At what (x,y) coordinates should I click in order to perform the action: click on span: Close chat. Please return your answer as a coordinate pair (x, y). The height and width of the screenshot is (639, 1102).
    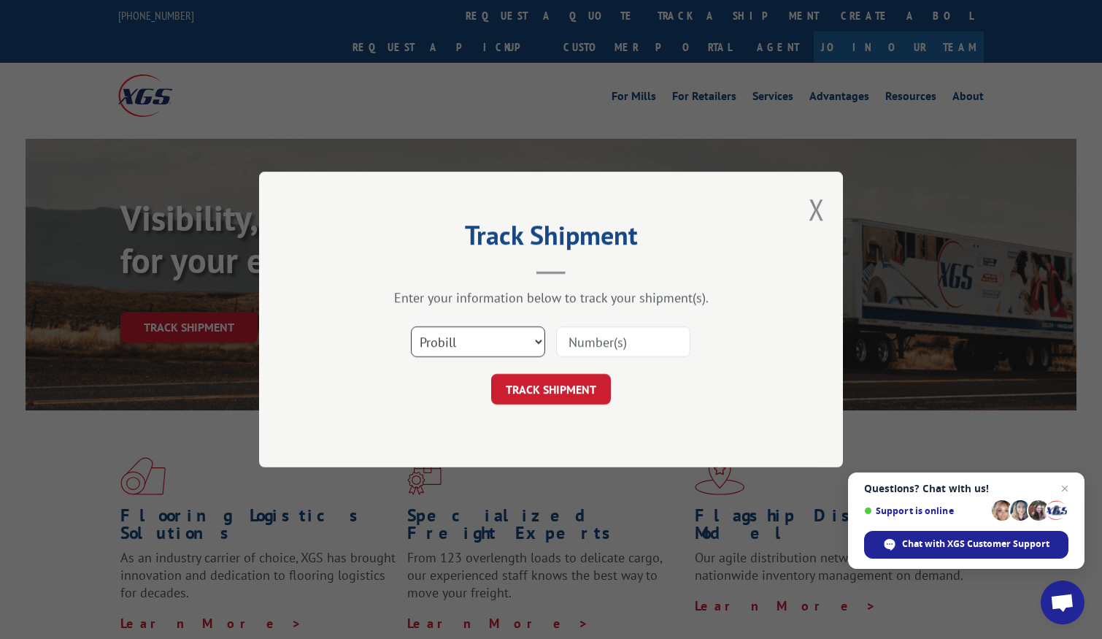
    Looking at the image, I should click on (1065, 488).